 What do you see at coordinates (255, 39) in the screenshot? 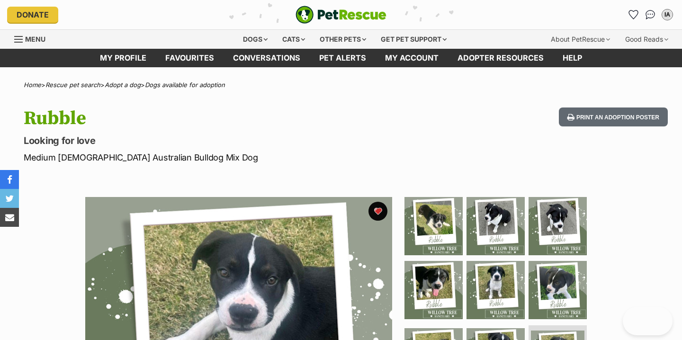
I see `div: Dogs` at bounding box center [255, 39].